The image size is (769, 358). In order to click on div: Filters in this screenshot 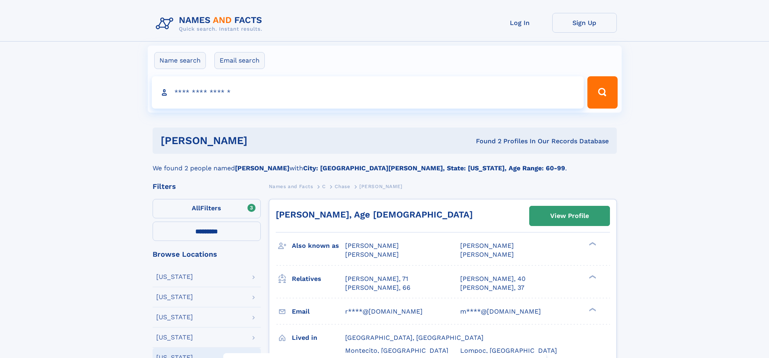, I will do `click(207, 187)`.